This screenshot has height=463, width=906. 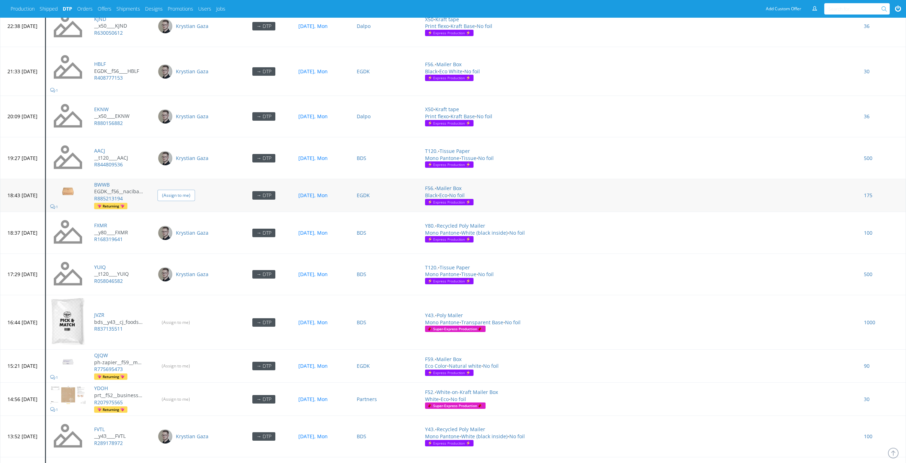 What do you see at coordinates (121, 26) in the screenshot?
I see `a: __x50____KJND` at bounding box center [121, 26].